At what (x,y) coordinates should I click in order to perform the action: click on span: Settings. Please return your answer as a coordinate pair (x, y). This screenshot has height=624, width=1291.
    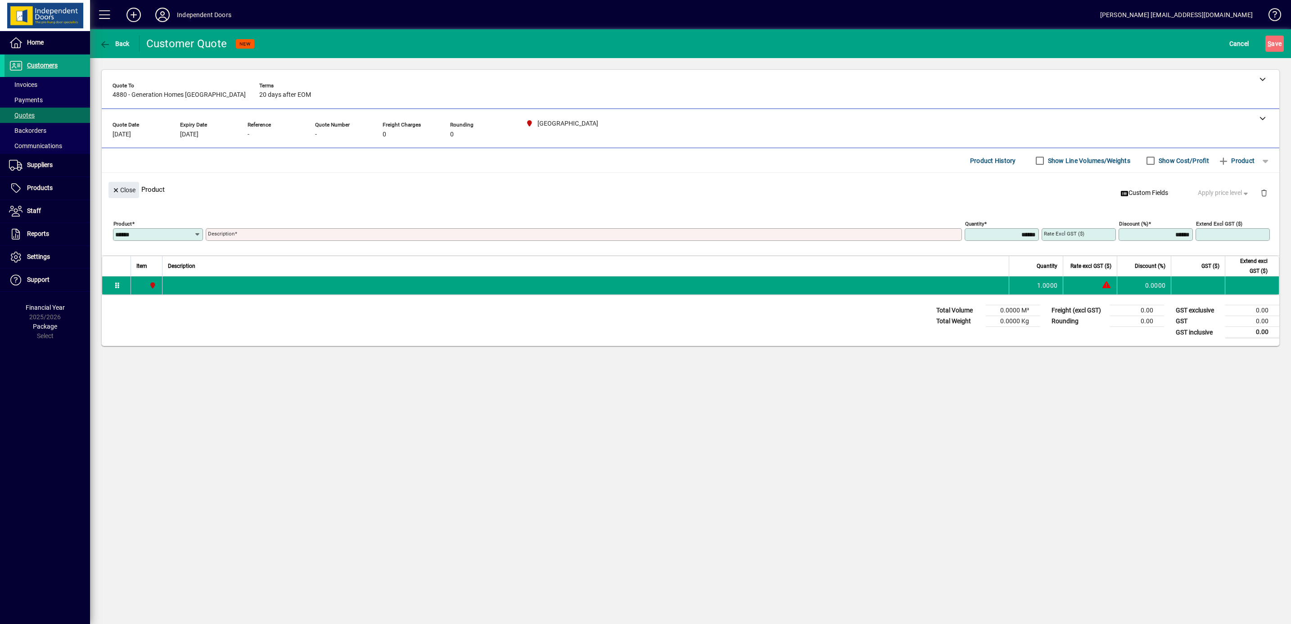
    Looking at the image, I should click on (38, 257).